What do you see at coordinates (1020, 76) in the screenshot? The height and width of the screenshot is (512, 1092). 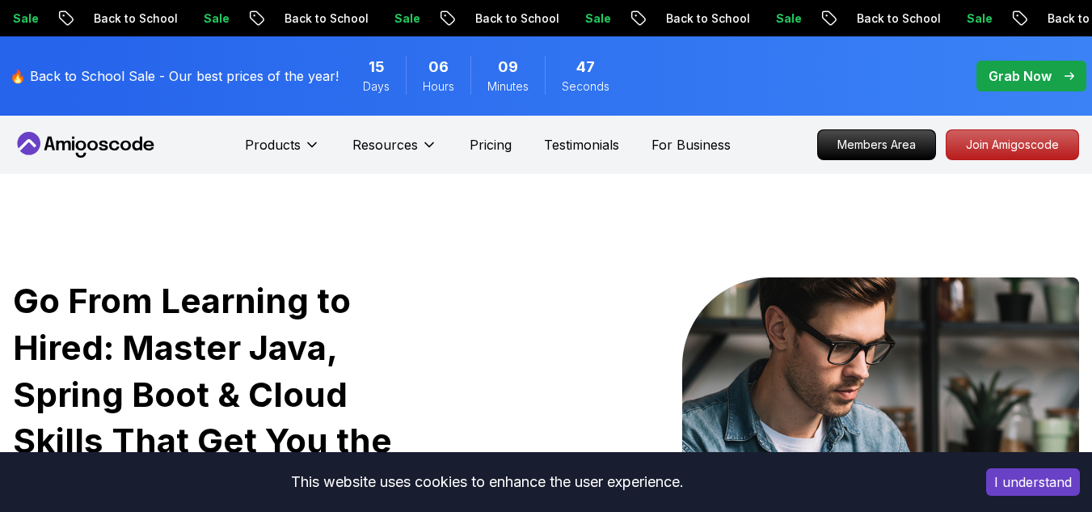 I see `p: Grab Now` at bounding box center [1020, 76].